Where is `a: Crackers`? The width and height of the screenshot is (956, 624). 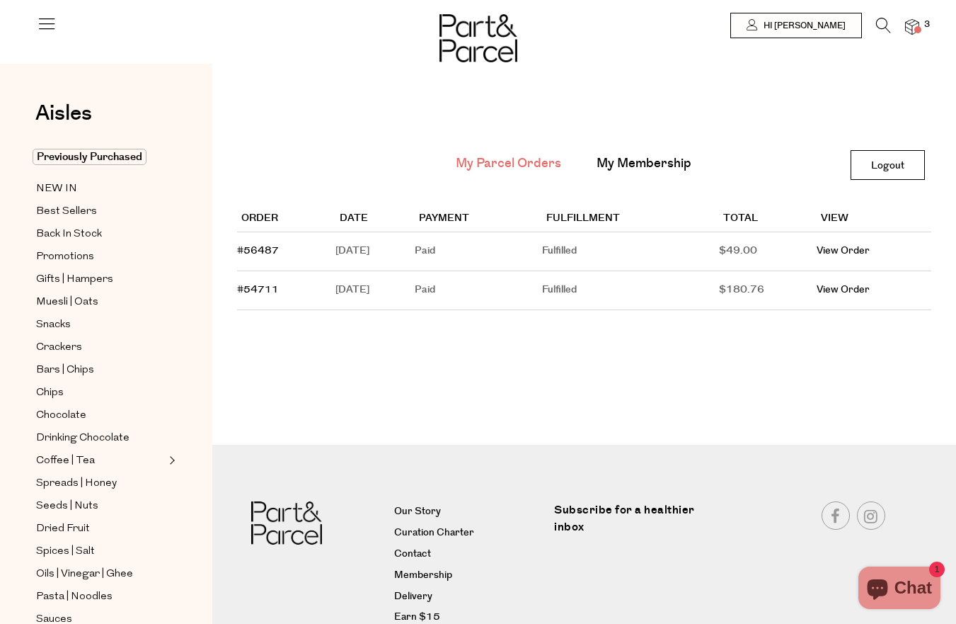
a: Crackers is located at coordinates (101, 347).